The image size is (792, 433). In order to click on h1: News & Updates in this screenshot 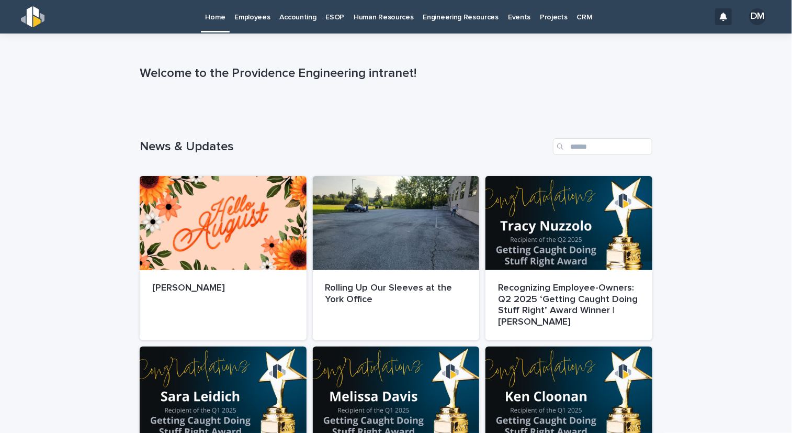, I will do `click(344, 146)`.